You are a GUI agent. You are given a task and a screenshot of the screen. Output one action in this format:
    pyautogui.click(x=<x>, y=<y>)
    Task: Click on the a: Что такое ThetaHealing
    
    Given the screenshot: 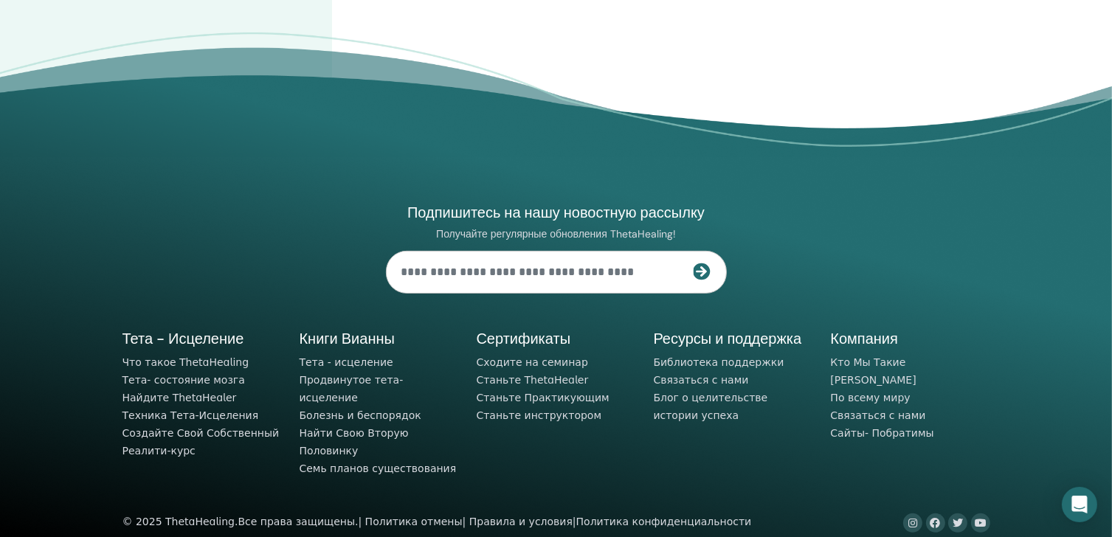 What is the action you would take?
    pyautogui.click(x=186, y=362)
    